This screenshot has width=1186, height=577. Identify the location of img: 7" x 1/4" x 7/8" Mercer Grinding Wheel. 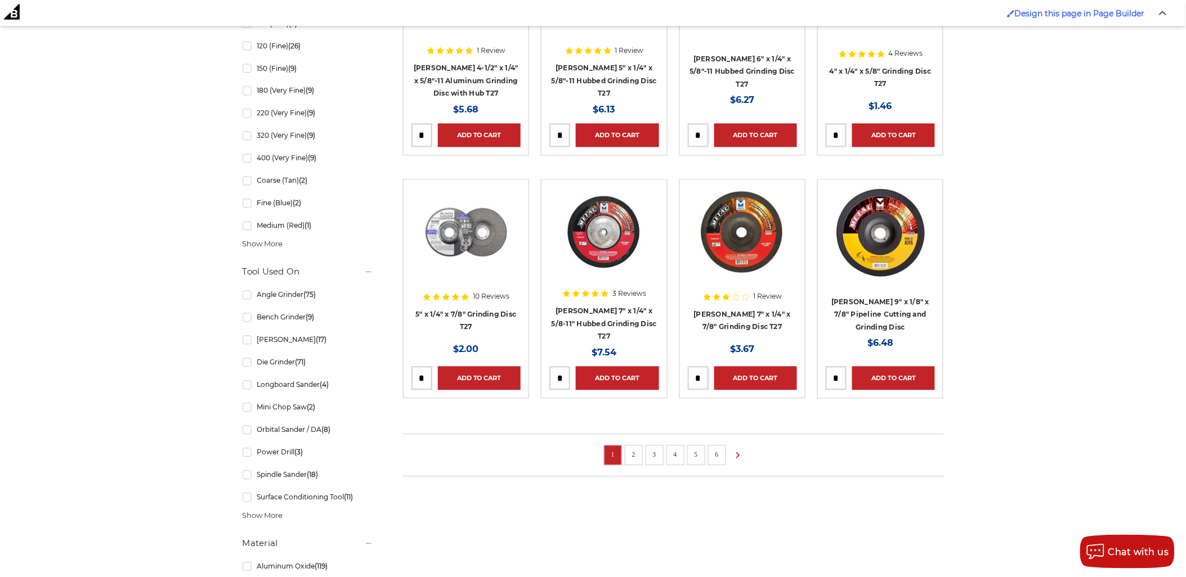
(742, 233).